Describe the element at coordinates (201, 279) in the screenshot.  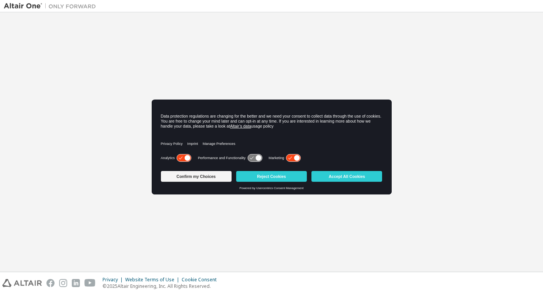
I see `div: Cookie Consent` at that location.